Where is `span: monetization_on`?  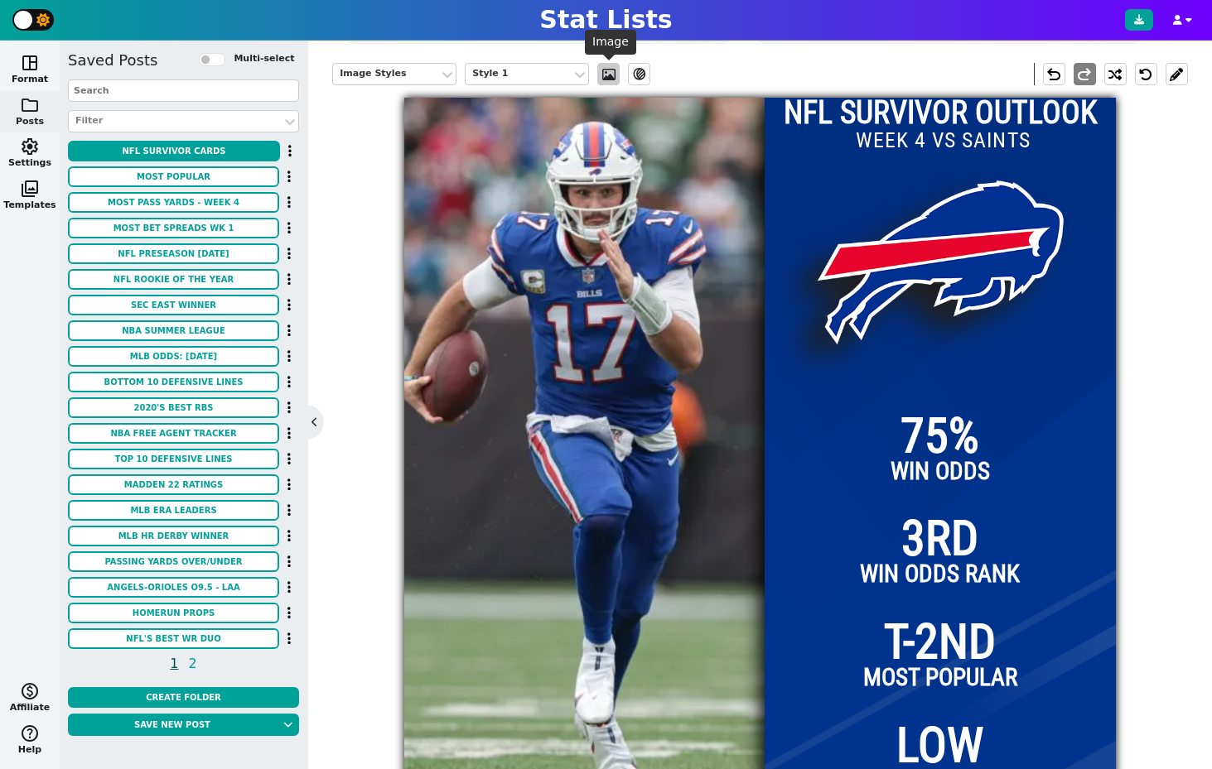 span: monetization_on is located at coordinates (30, 692).